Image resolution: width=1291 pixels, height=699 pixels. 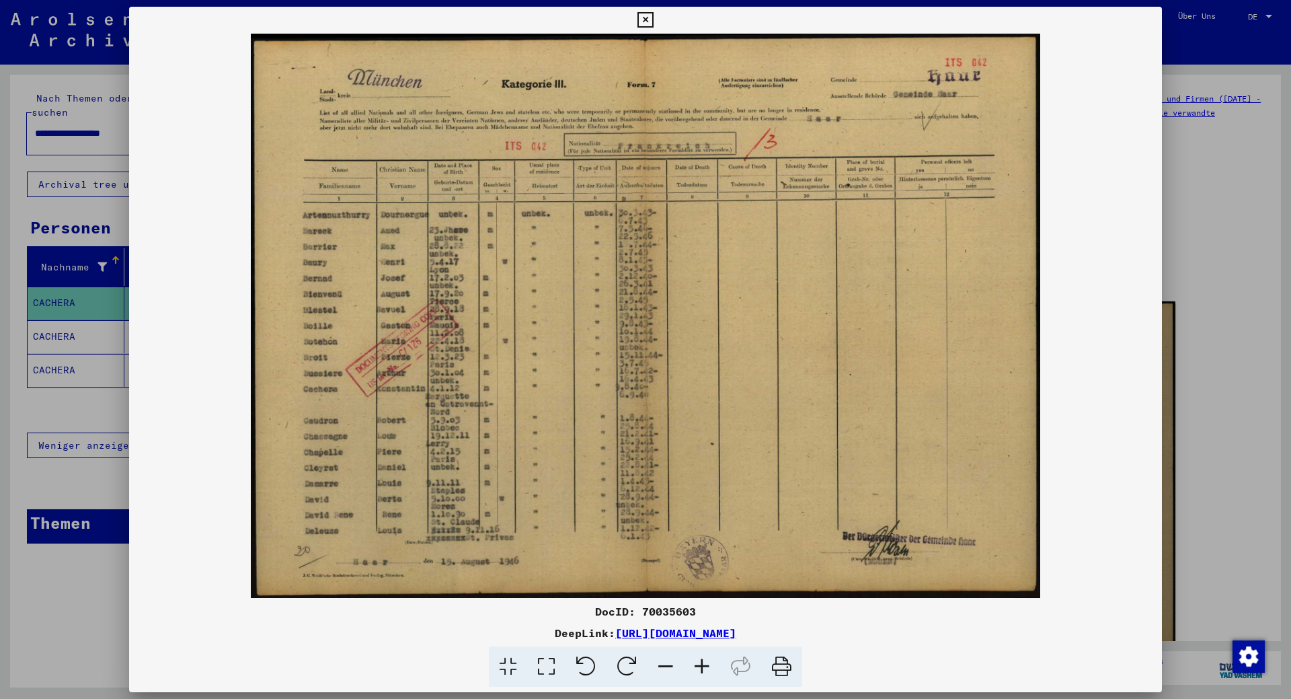 I want to click on img: Zustimmung ändern, so click(x=1249, y=656).